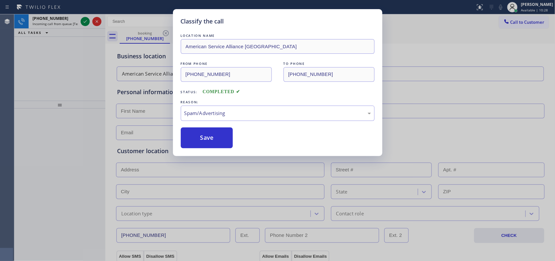 This screenshot has height=261, width=555. Describe the element at coordinates (278, 102) in the screenshot. I see `div: REASON:` at that location.